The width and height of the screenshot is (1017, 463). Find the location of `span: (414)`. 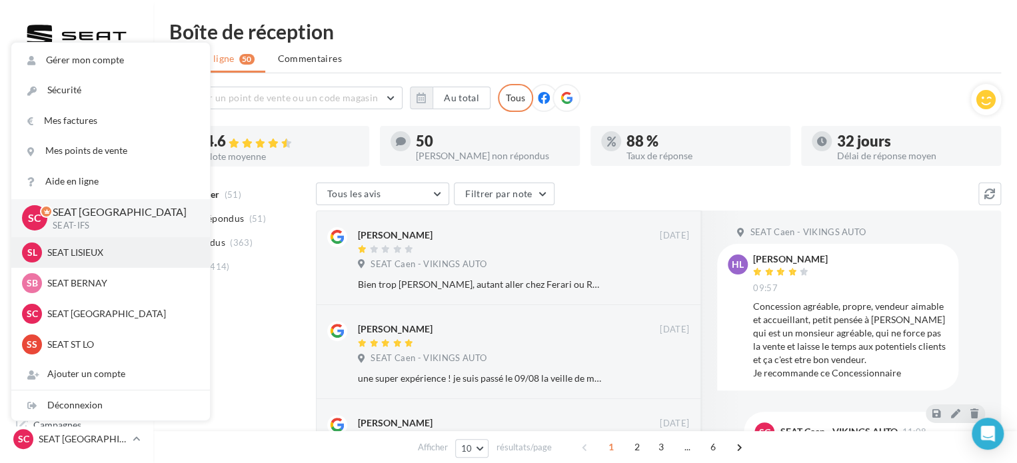

span: (414) is located at coordinates (219, 267).